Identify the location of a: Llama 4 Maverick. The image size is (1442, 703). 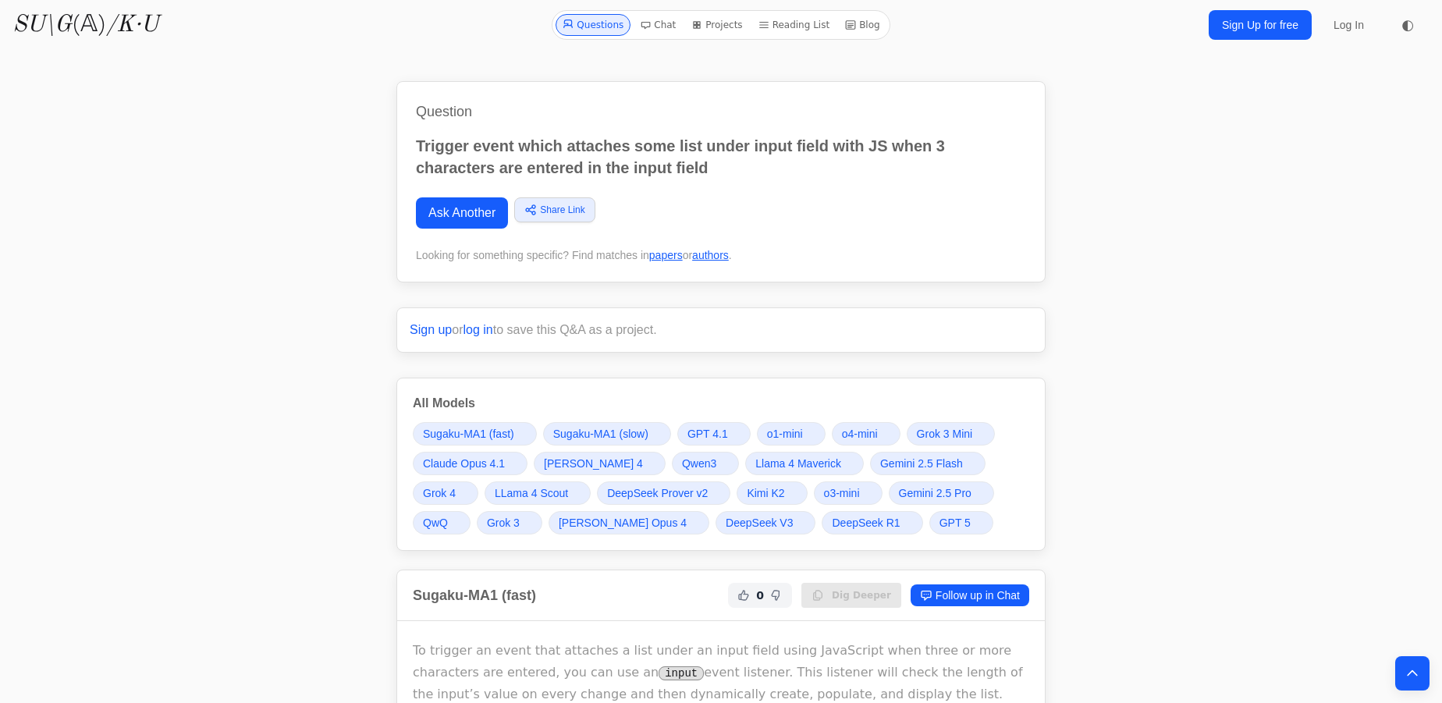
(805, 464).